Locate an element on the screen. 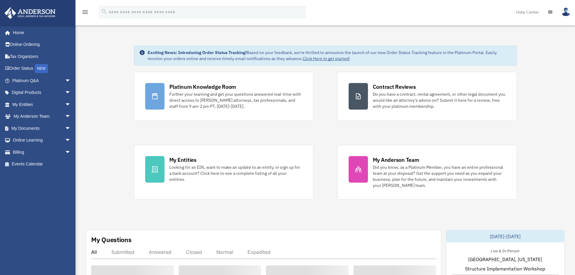  div: All is located at coordinates (94, 252).